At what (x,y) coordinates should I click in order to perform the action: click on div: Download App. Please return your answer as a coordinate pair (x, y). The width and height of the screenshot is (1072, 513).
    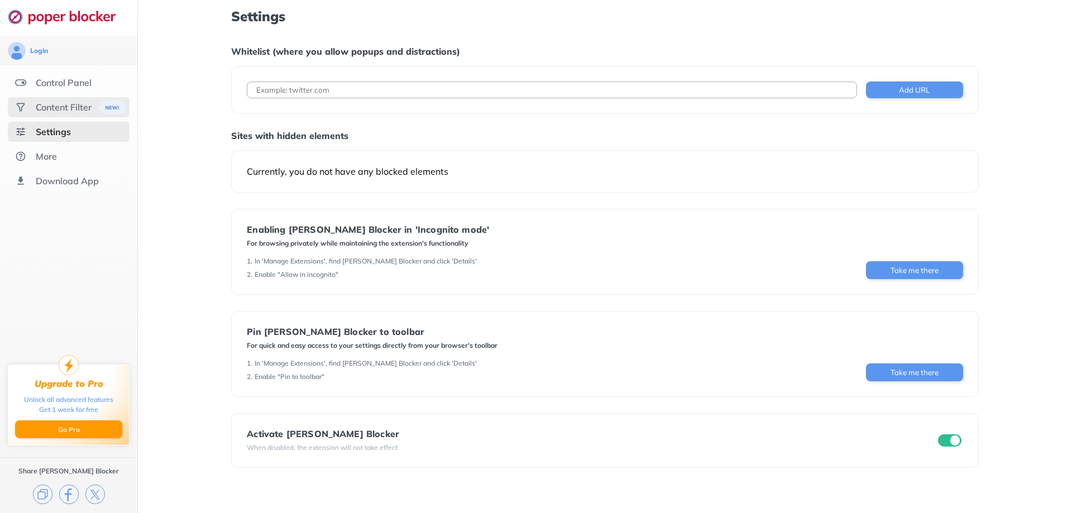
    Looking at the image, I should click on (67, 181).